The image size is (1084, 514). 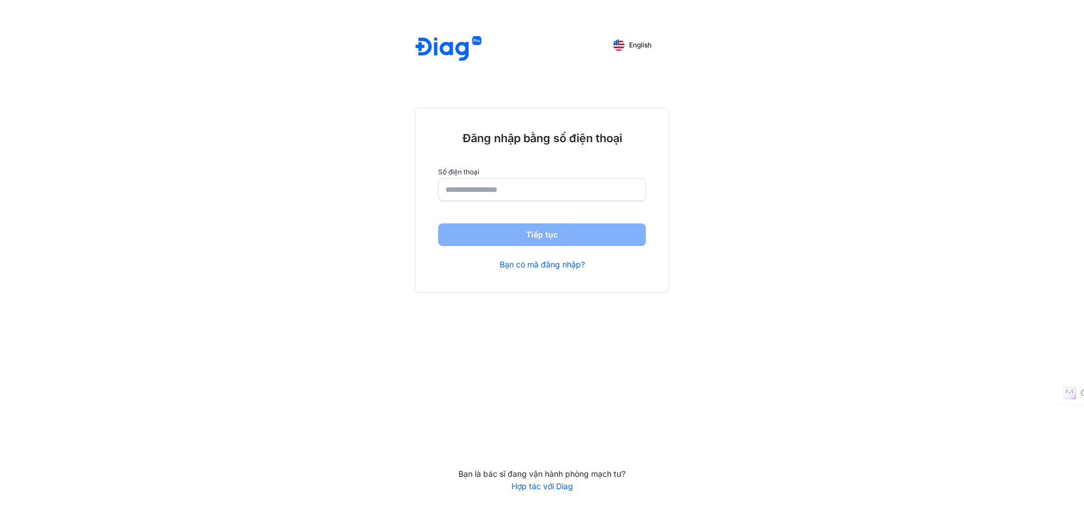 What do you see at coordinates (542, 474) in the screenshot?
I see `div: Bạn là bác sĩ đang vận hành phòng mạch tư?` at bounding box center [542, 474].